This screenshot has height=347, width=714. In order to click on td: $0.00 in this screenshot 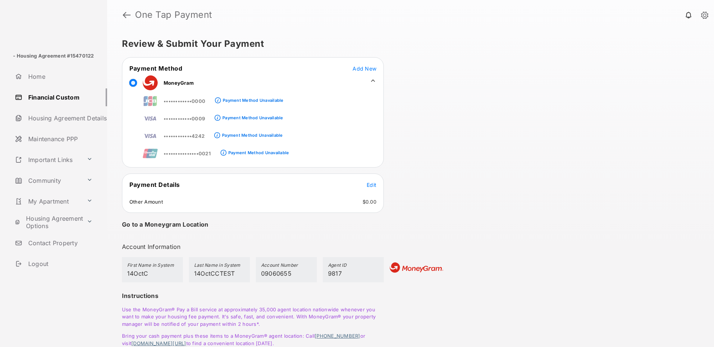, I will do `click(369, 202)`.